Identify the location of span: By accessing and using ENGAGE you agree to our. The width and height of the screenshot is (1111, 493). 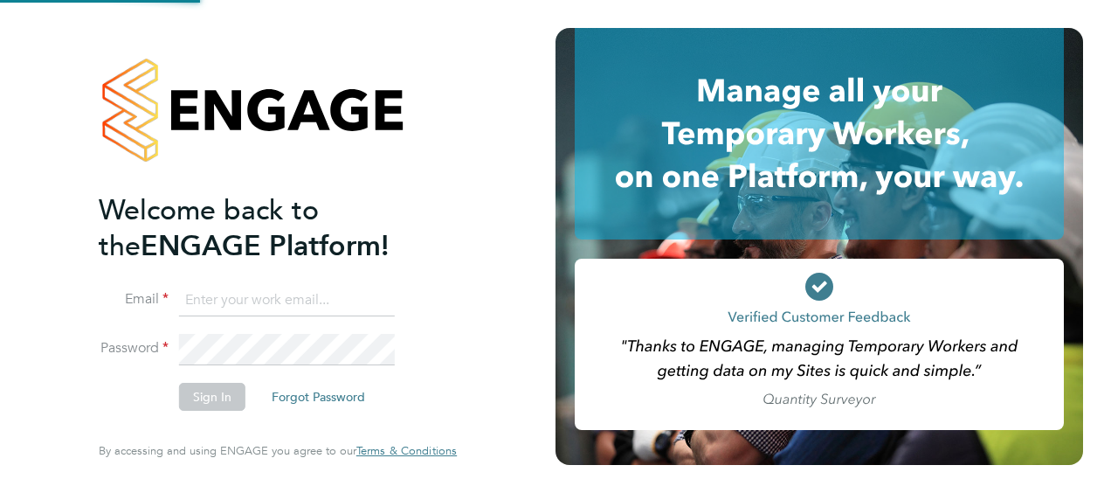
(278, 450).